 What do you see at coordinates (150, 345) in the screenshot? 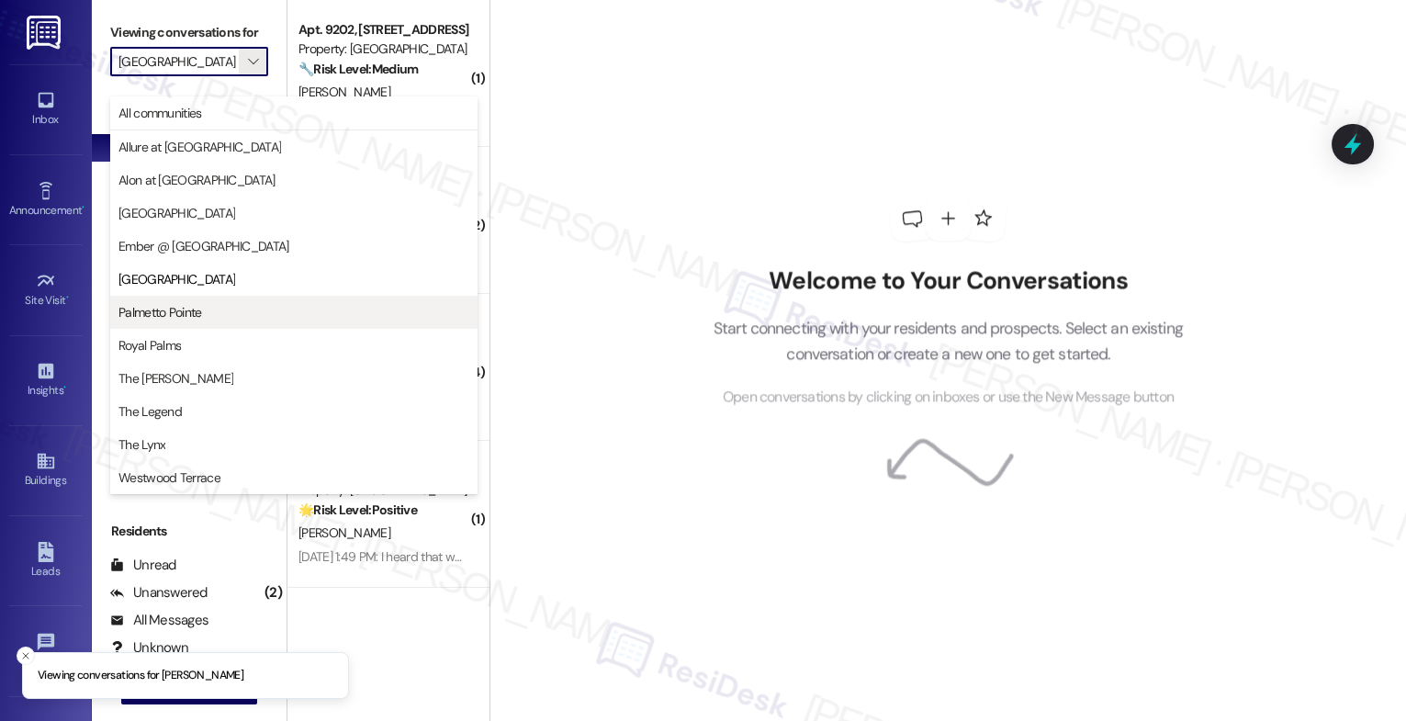
I see `span: Royal Palms` at bounding box center [150, 345].